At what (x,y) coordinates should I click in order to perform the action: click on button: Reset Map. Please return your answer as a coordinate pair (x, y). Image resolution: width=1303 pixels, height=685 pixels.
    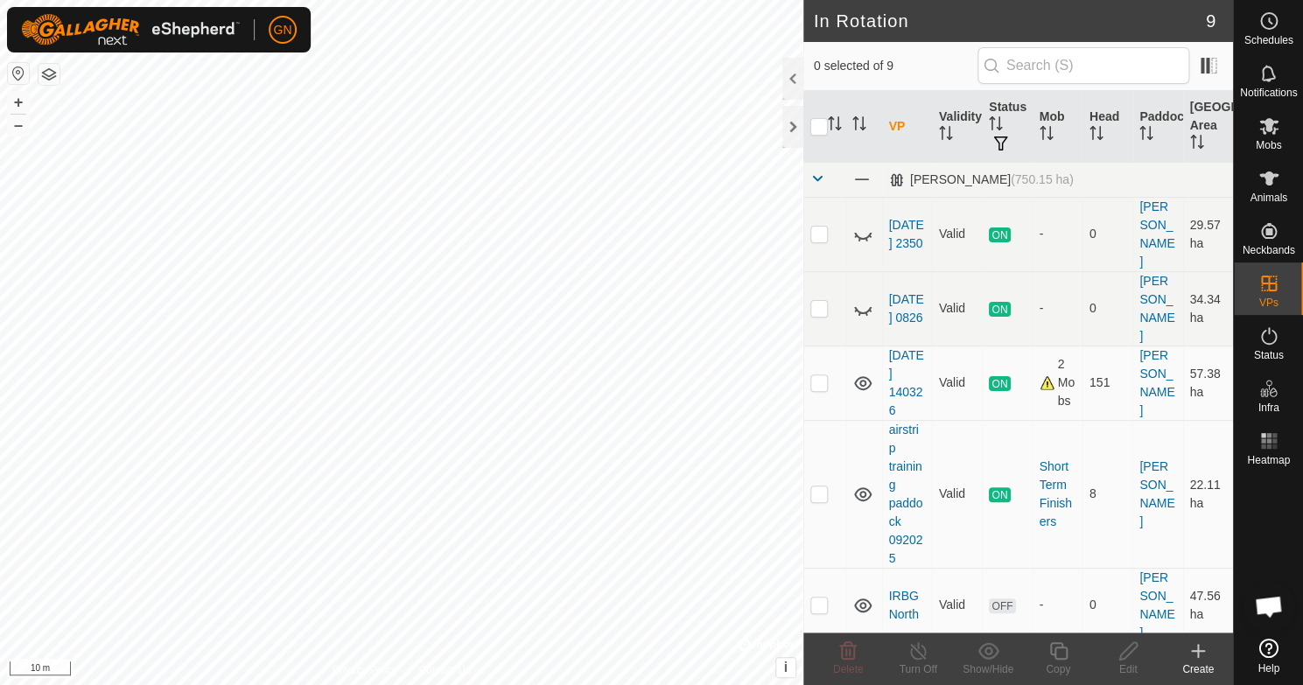
    Looking at the image, I should click on (18, 73).